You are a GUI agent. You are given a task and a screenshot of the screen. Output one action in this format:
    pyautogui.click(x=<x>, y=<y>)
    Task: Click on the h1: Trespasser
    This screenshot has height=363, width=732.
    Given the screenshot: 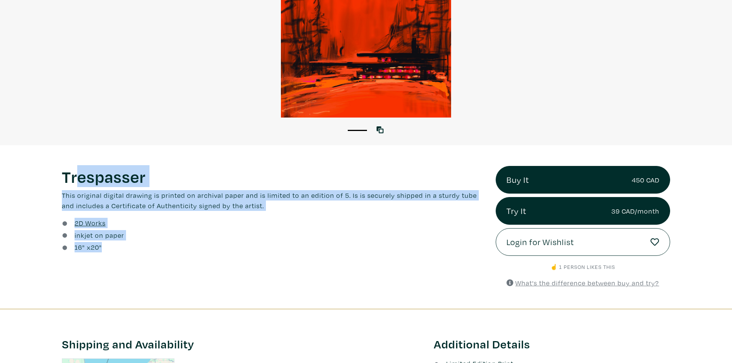 What is the action you would take?
    pyautogui.click(x=273, y=176)
    